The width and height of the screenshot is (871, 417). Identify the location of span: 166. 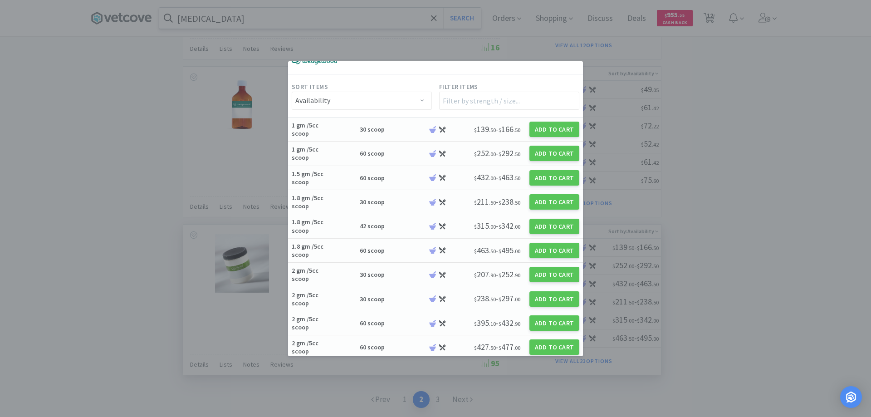
(509, 129).